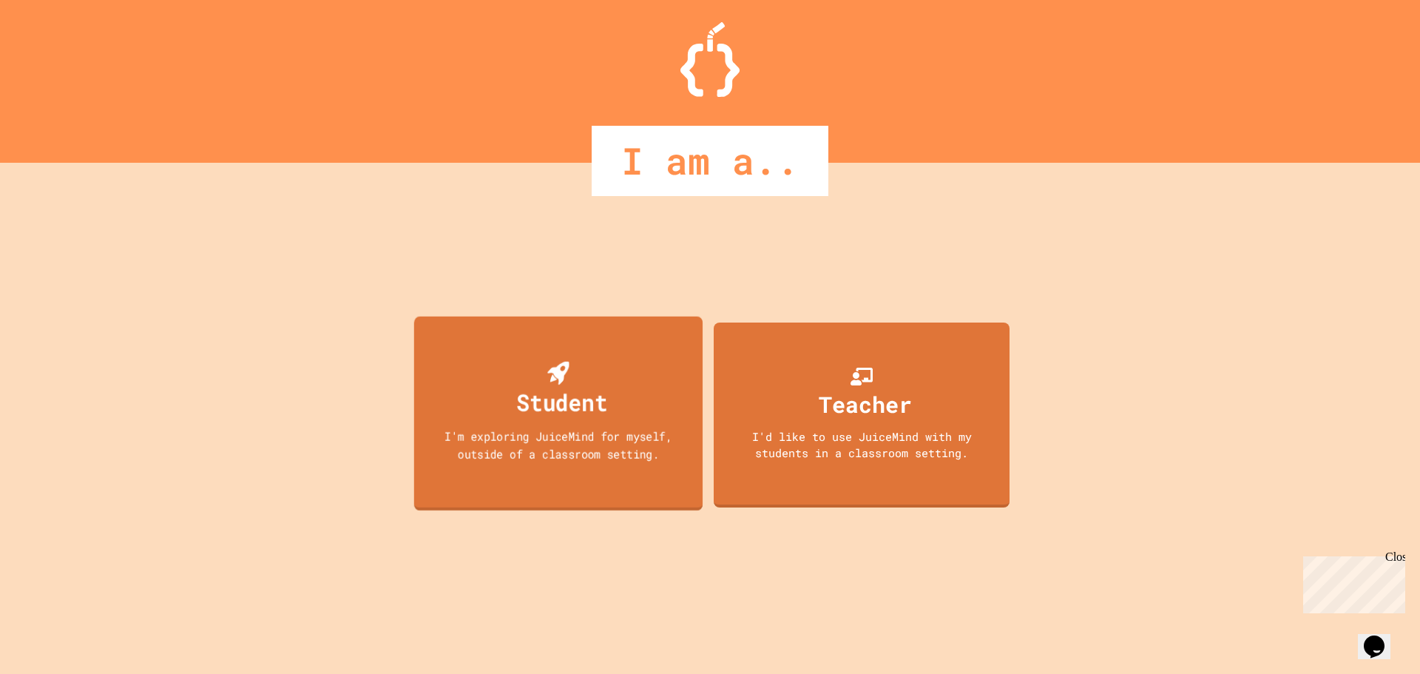  What do you see at coordinates (710, 59) in the screenshot?
I see `img: Logo.svg` at bounding box center [710, 59].